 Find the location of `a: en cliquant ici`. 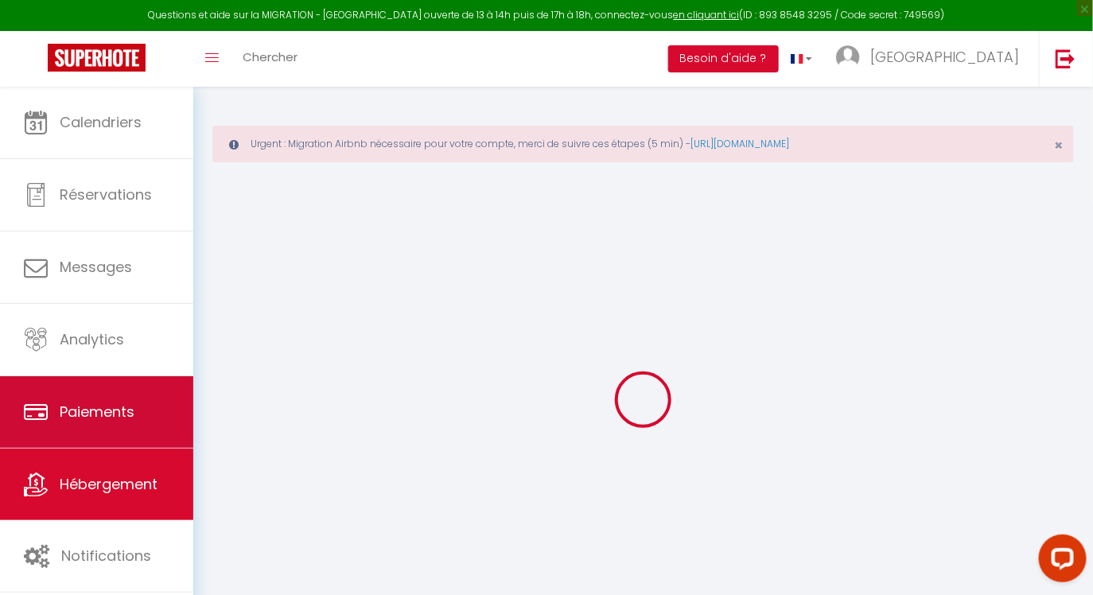

a: en cliquant ici is located at coordinates (706, 14).